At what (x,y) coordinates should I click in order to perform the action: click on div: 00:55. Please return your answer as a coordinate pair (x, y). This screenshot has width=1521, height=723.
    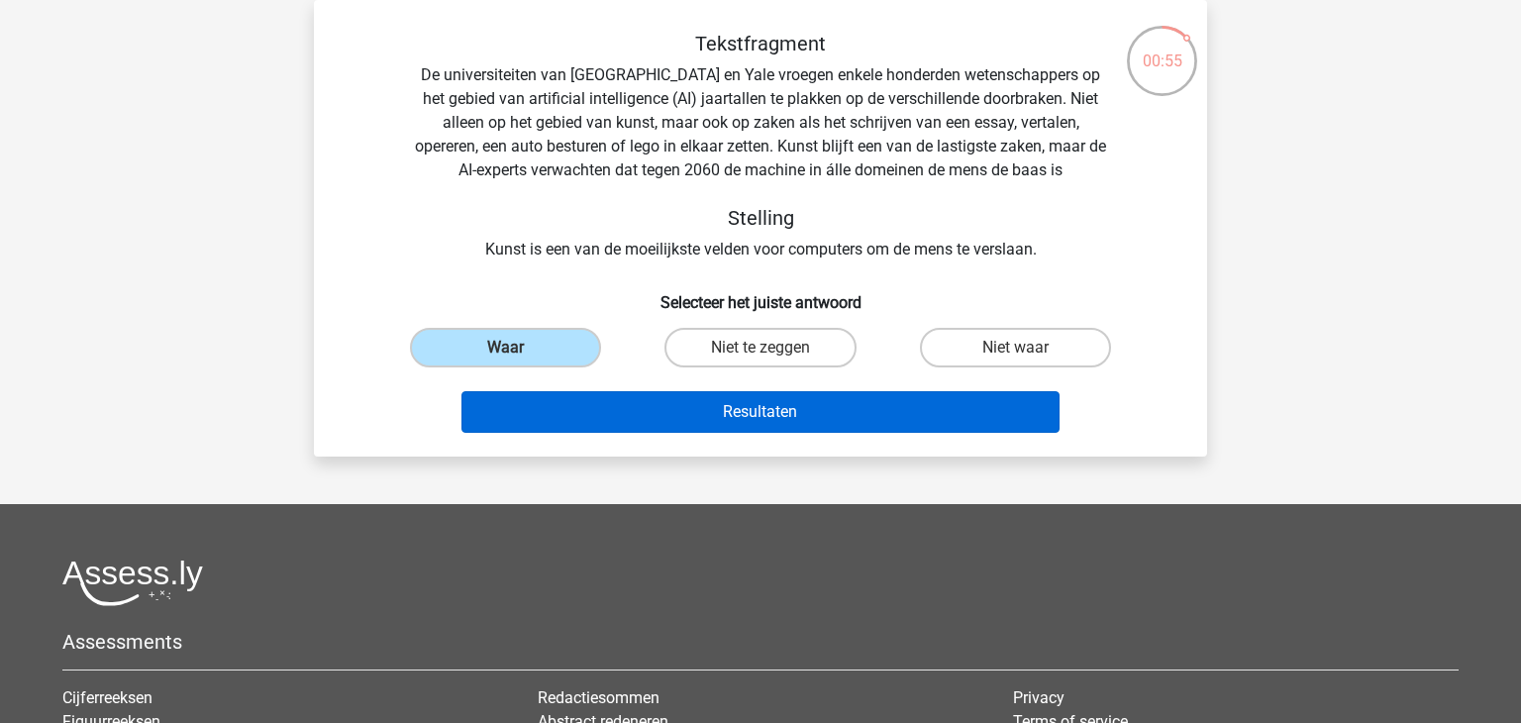
    Looking at the image, I should click on (1161, 49).